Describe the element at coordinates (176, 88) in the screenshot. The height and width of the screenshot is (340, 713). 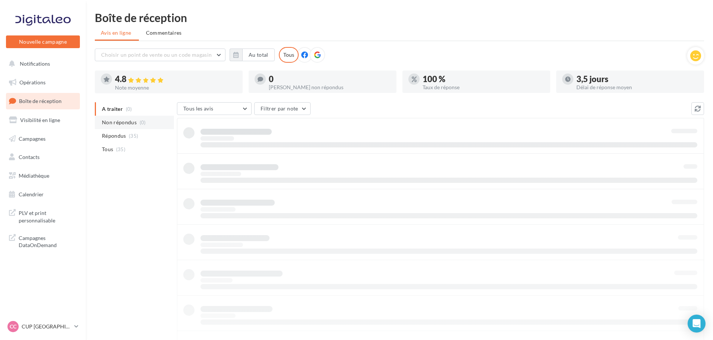
I see `div: Note moyenne` at that location.